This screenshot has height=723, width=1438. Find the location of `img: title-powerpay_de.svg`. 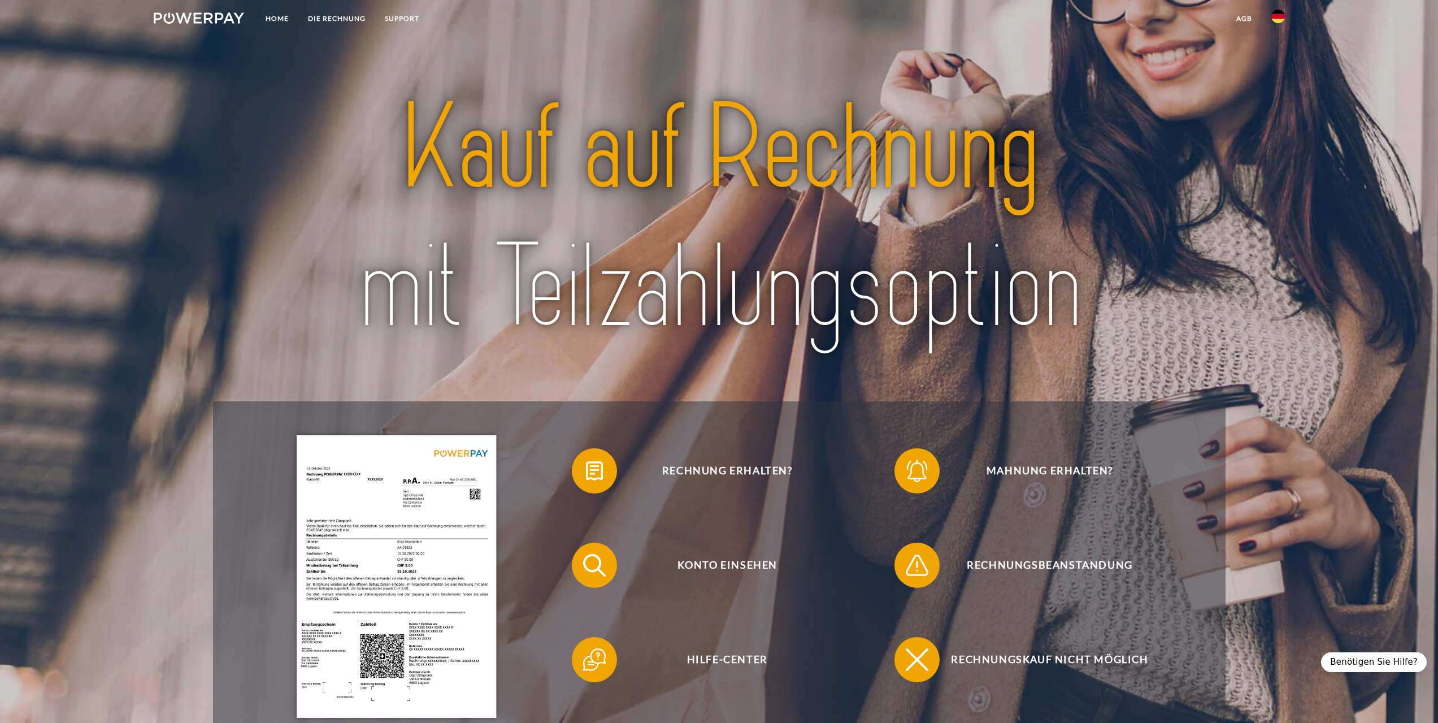

img: title-powerpay_de.svg is located at coordinates (719, 218).